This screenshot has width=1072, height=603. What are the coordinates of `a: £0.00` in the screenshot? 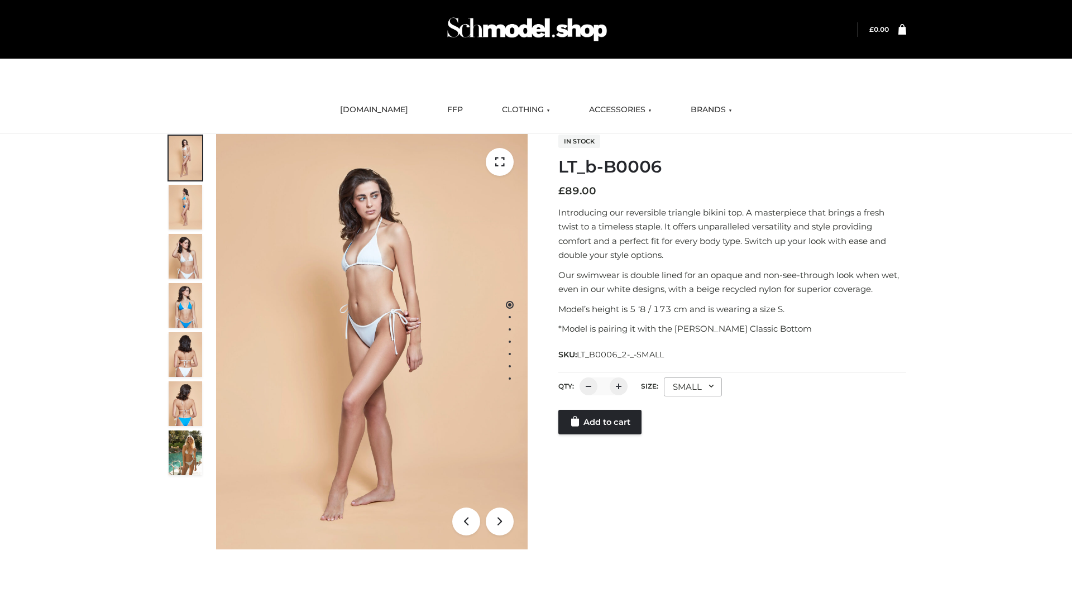 It's located at (878, 29).